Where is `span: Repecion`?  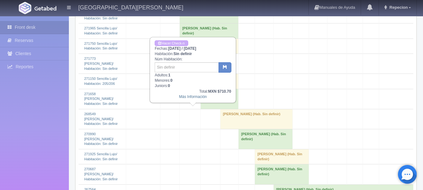 span: Repecion is located at coordinates (398, 7).